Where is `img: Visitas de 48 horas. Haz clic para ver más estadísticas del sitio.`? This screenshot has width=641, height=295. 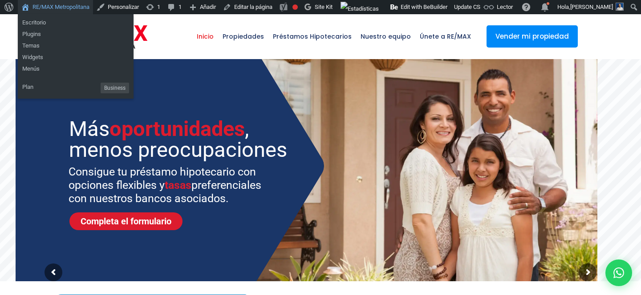
img: Visitas de 48 horas. Haz clic para ver más estadísticas del sitio. is located at coordinates (359, 9).